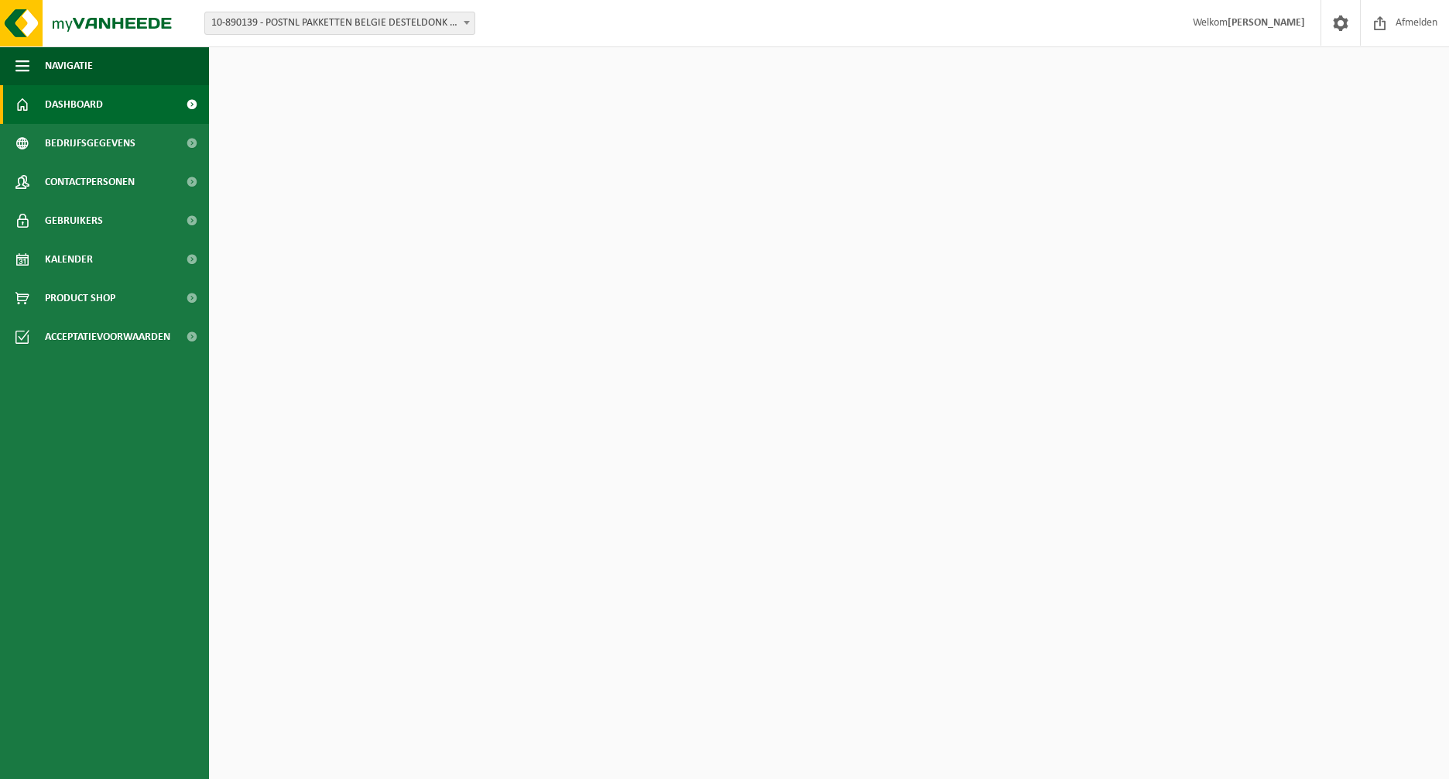 Image resolution: width=1449 pixels, height=779 pixels. Describe the element at coordinates (340, 23) in the screenshot. I see `span: 10-890139 - POSTNL PAKKETTEN BELGIE DESTELDONK - DESTELDONK` at that location.